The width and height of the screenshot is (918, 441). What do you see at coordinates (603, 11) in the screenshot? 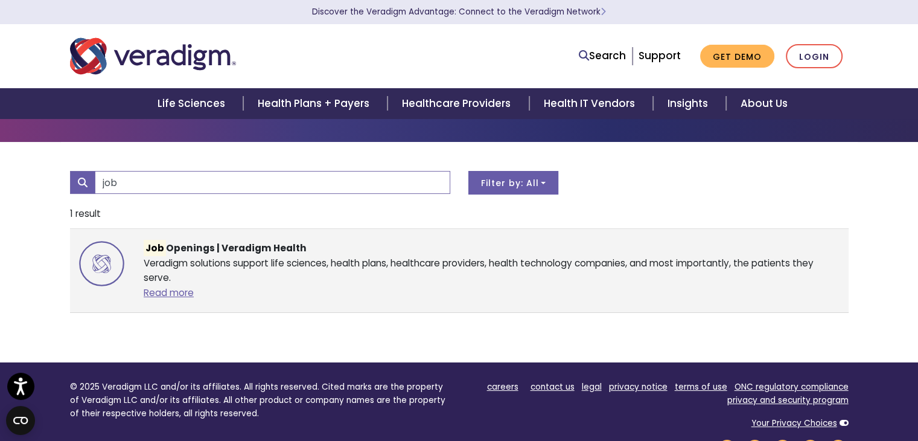
I see `span: Learn More` at bounding box center [603, 11].